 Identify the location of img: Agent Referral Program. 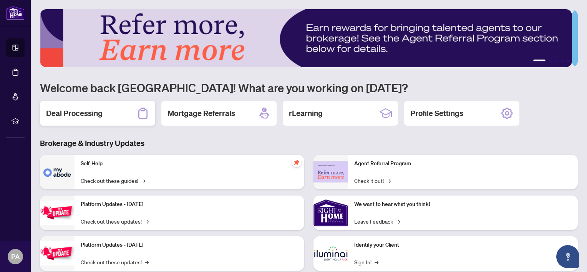
(331, 172).